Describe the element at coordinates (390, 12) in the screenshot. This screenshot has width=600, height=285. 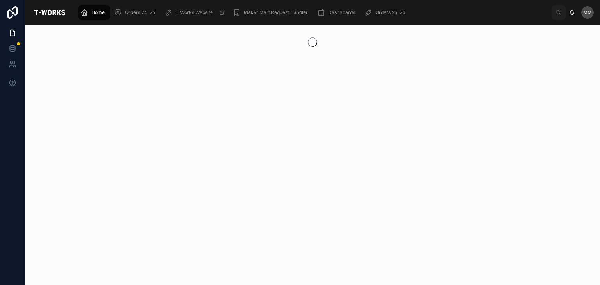
I see `span: Orders 25-26` at that location.